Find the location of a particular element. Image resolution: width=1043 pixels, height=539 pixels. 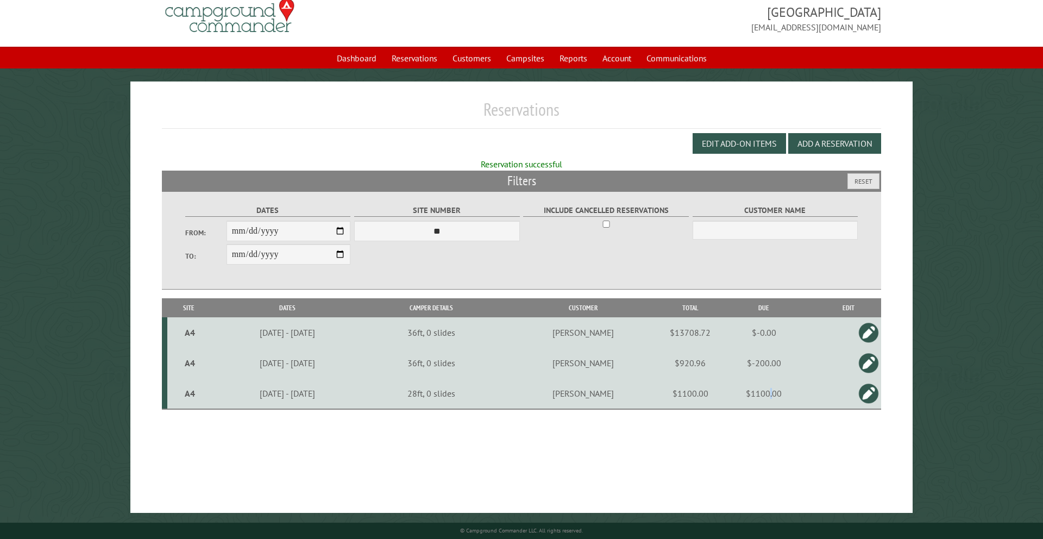

th: Dates is located at coordinates (287, 308).